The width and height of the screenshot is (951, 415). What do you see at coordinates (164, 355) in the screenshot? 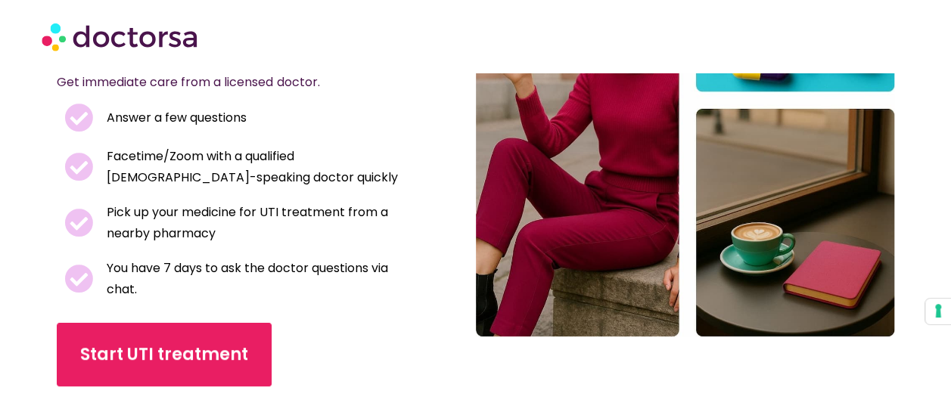
I see `span: Start UTI treatment` at bounding box center [164, 355].